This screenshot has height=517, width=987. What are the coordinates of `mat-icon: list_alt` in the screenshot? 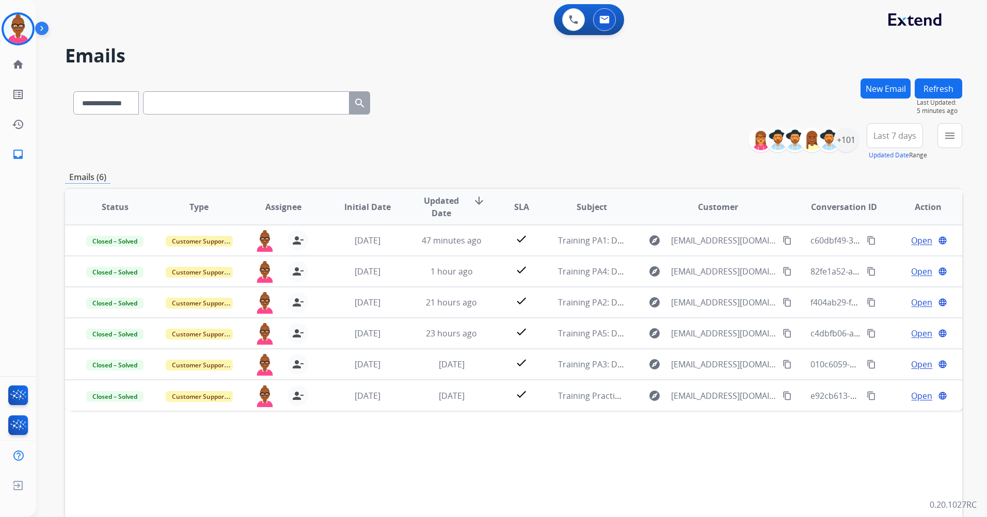 It's located at (18, 94).